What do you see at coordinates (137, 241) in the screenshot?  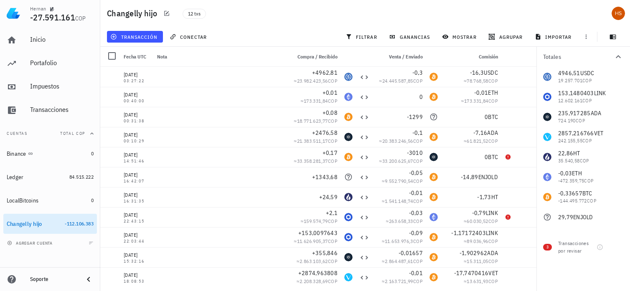 I see `div: 22:03:44` at bounding box center [137, 241].